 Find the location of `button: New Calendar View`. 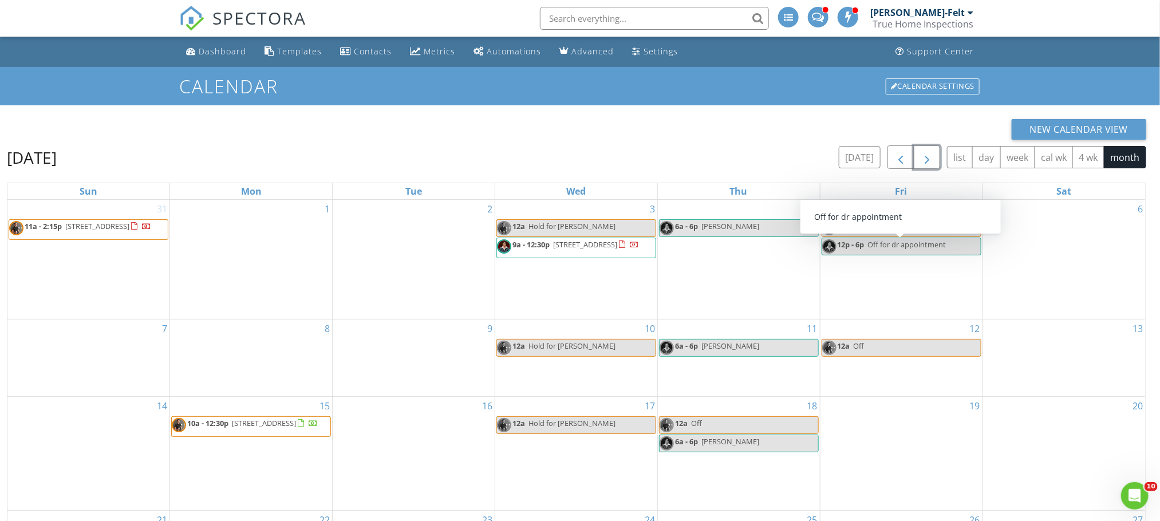

button: New Calendar View is located at coordinates (1079, 129).